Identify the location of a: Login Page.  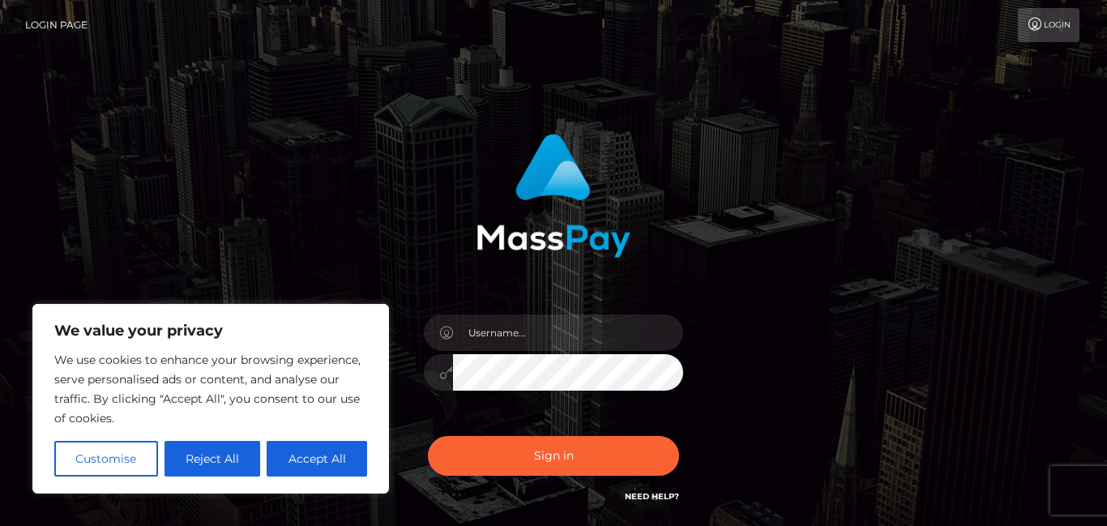
(56, 25).